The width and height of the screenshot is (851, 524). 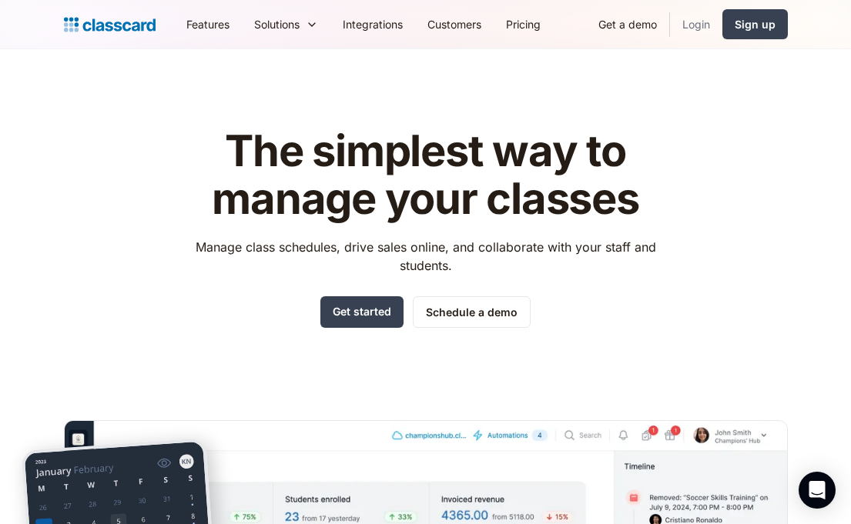 I want to click on a: Login, so click(x=696, y=24).